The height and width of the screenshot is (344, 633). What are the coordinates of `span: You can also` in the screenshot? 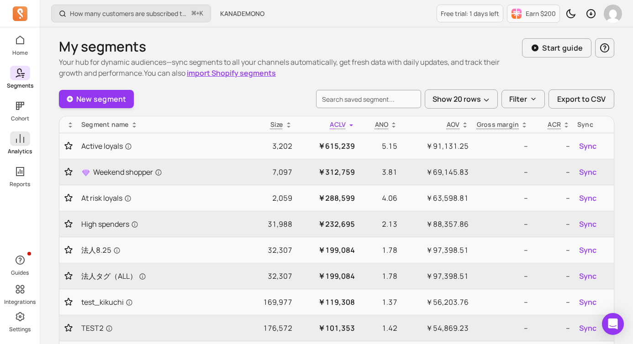 It's located at (210, 73).